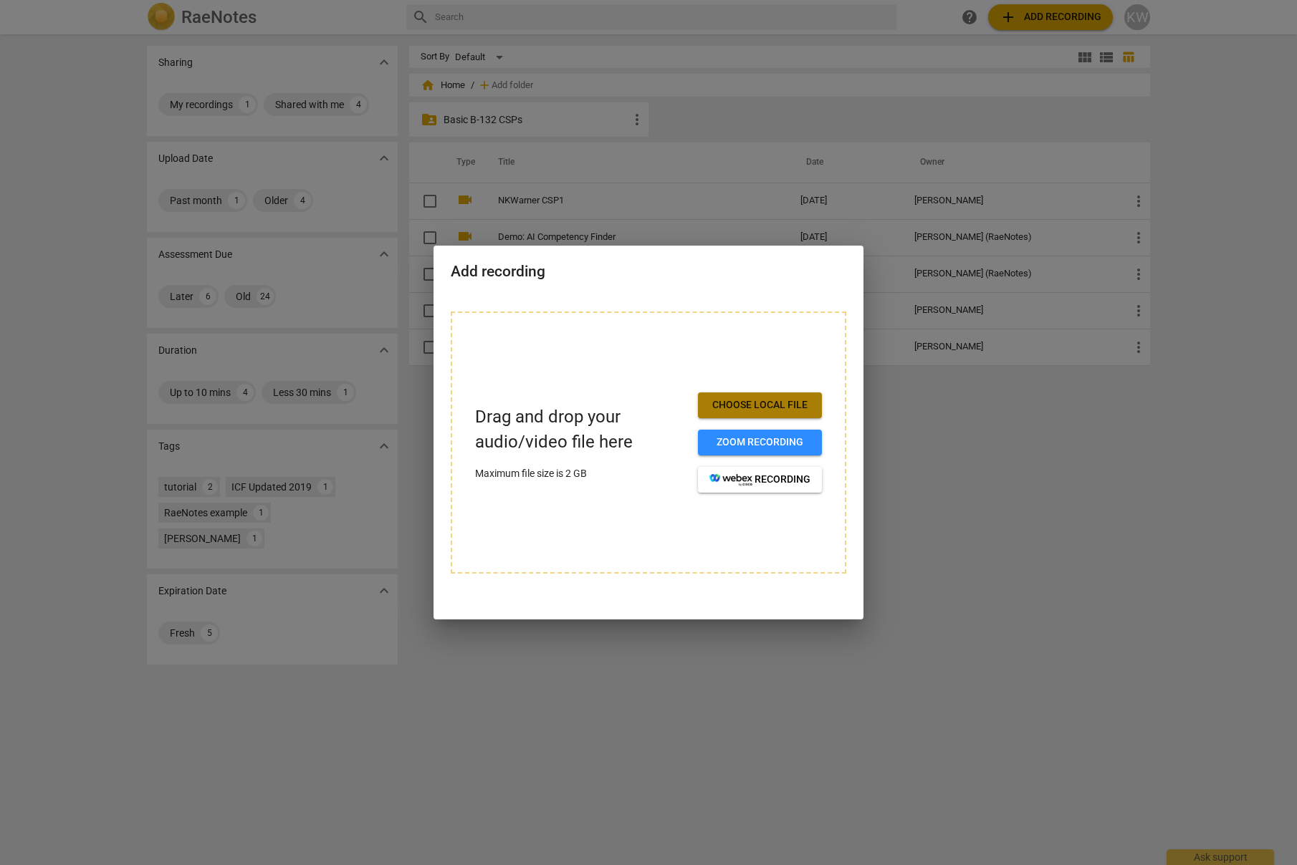 Image resolution: width=1297 pixels, height=865 pixels. I want to click on button: recording, so click(759, 480).